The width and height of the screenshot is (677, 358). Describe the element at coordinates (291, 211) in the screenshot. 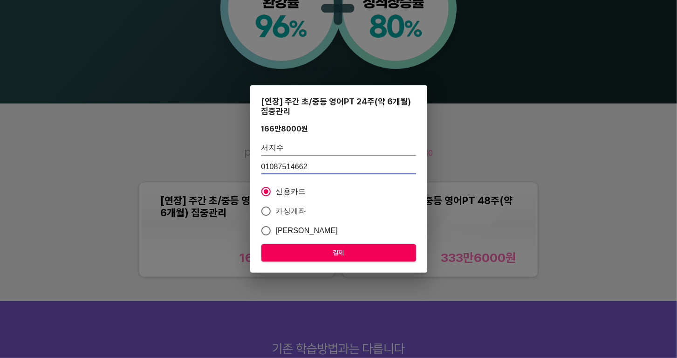

I see `span: 가상계좌` at that location.